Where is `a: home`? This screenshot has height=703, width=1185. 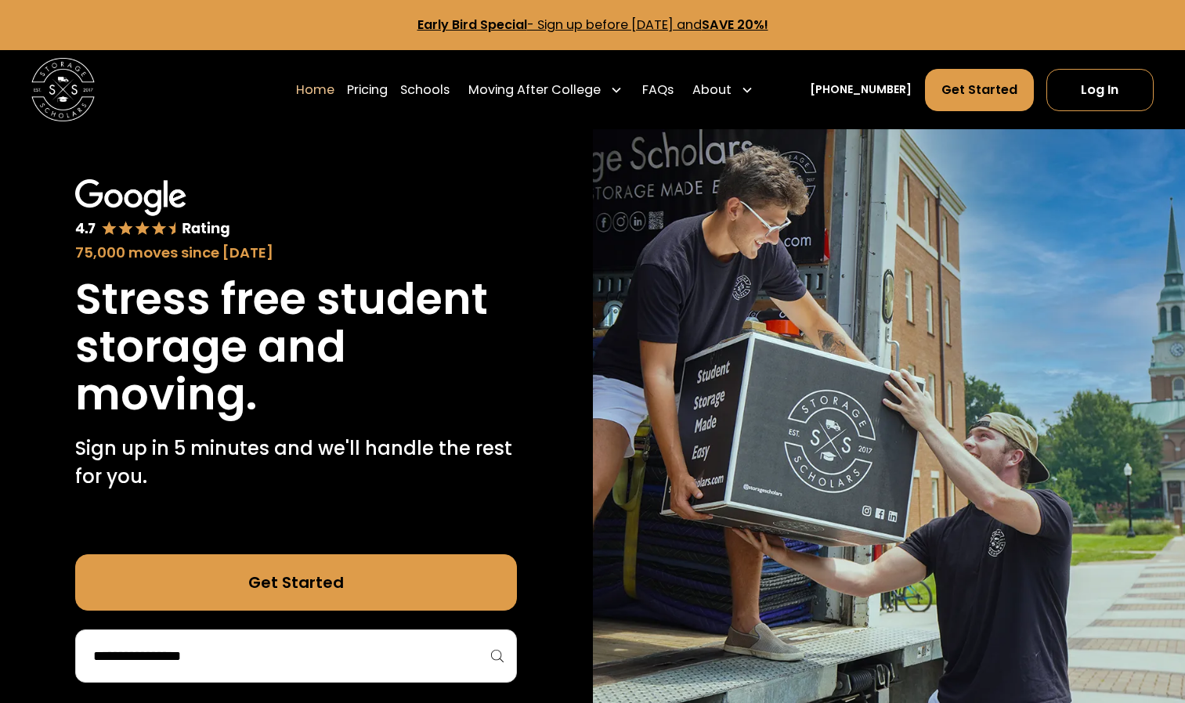
a: home is located at coordinates (63, 89).